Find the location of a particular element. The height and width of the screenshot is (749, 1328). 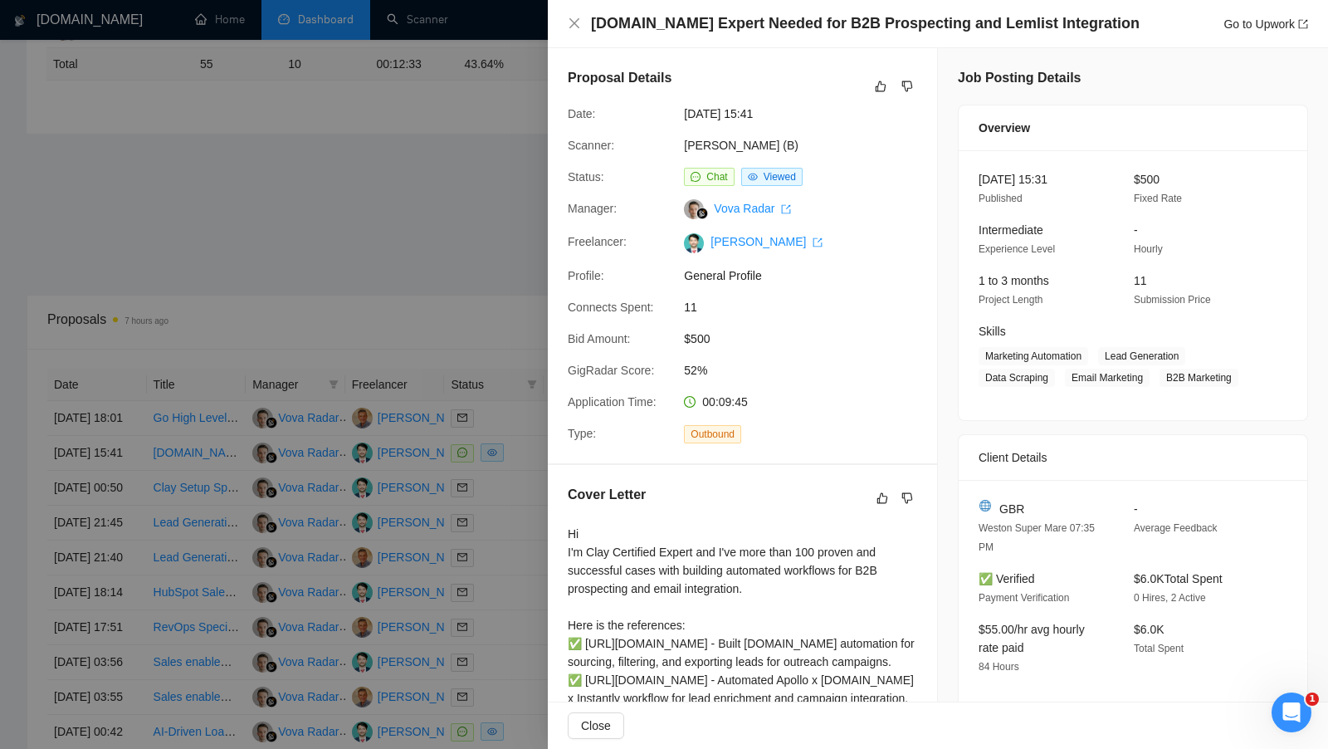

img: c16N7lKWb1HaM_aFeGZzzik2InePMz-0gERsiXtHYp9g20djN_UIIJr860j475Q-P7 is located at coordinates (694, 243).